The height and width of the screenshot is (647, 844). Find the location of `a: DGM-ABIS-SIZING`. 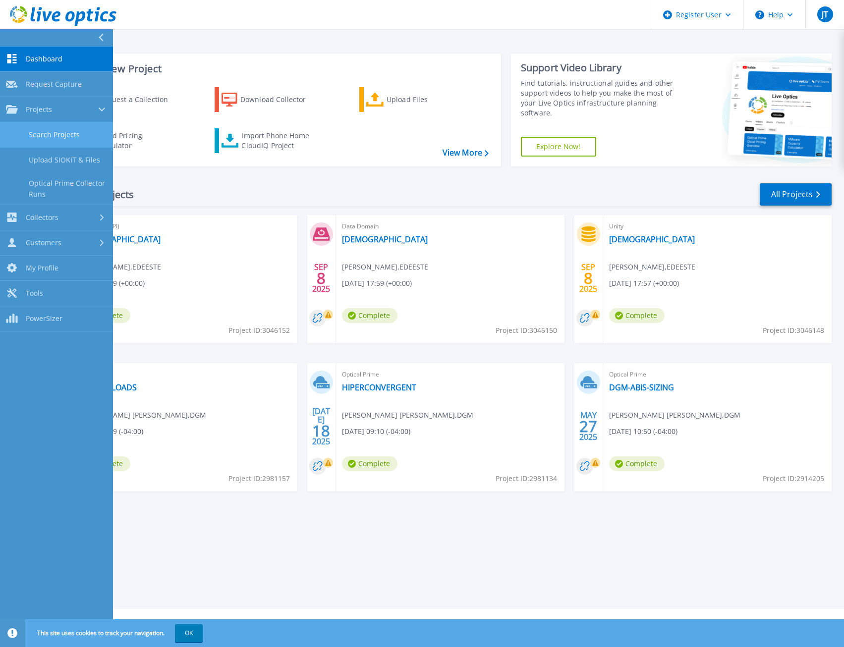

a: DGM-ABIS-SIZING is located at coordinates (641, 387).